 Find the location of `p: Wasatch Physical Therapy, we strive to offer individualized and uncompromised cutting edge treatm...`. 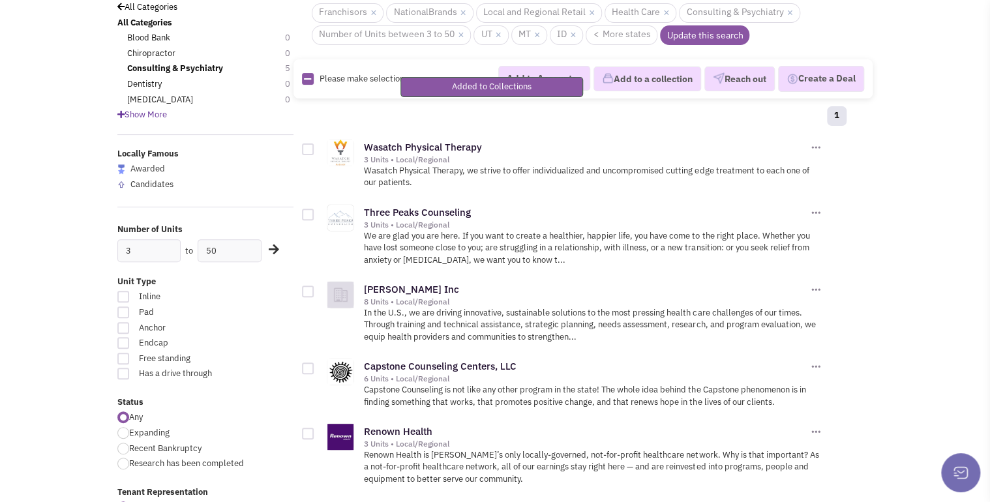

p: Wasatch Physical Therapy, we strive to offer individualized and uncompromised cutting edge treatm... is located at coordinates (593, 177).